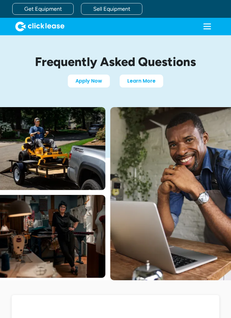 The width and height of the screenshot is (231, 318). I want to click on a: Apply Now, so click(89, 81).